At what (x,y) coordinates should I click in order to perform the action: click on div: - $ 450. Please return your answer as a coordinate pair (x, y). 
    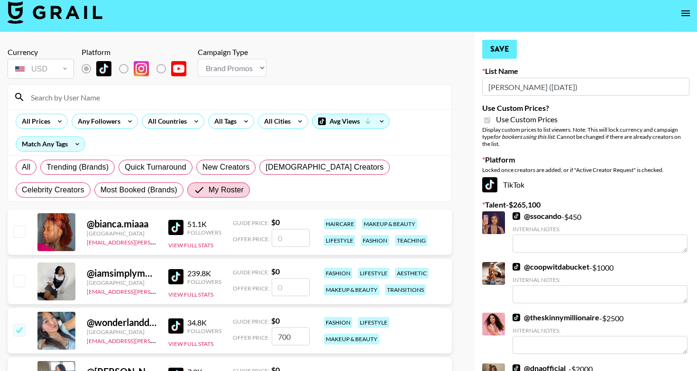
    Looking at the image, I should click on (600, 232).